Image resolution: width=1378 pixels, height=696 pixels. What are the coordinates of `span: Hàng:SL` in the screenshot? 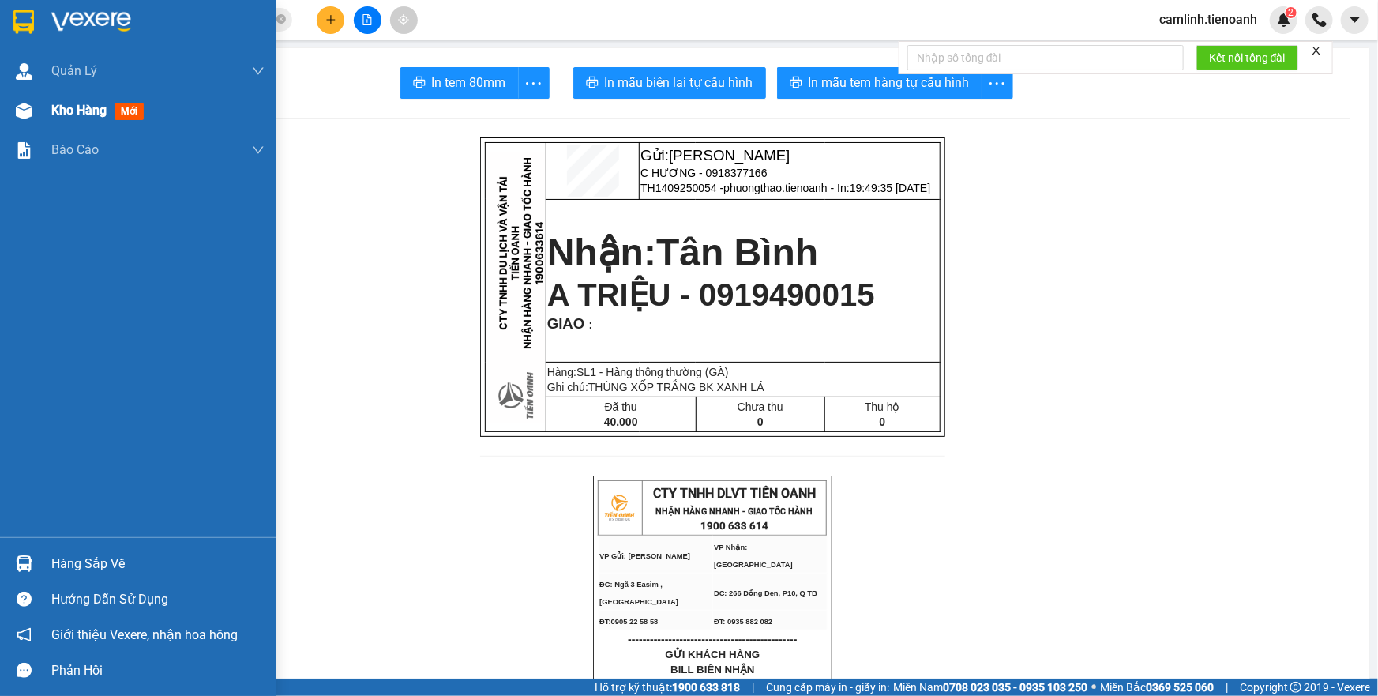 It's located at (638, 372).